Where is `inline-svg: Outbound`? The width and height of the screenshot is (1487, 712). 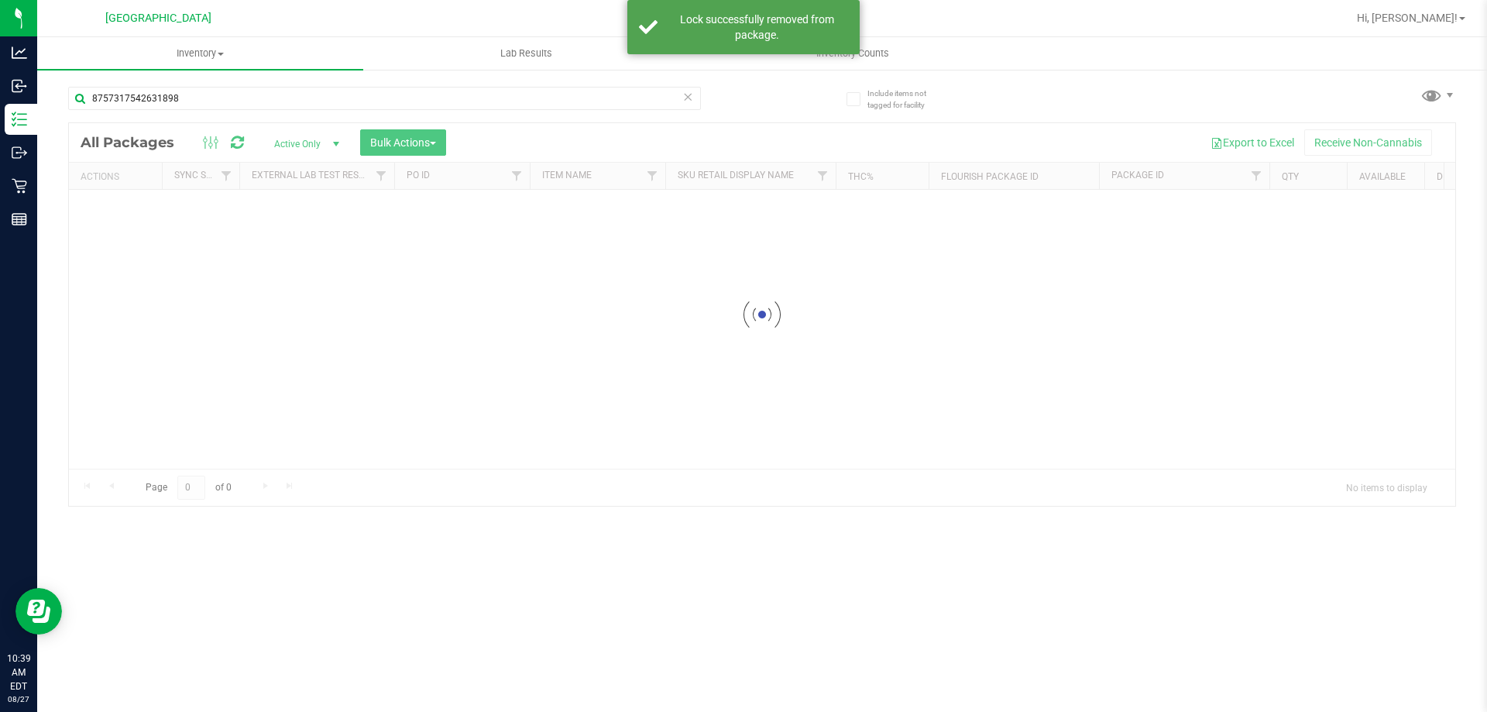 inline-svg: Outbound is located at coordinates (19, 153).